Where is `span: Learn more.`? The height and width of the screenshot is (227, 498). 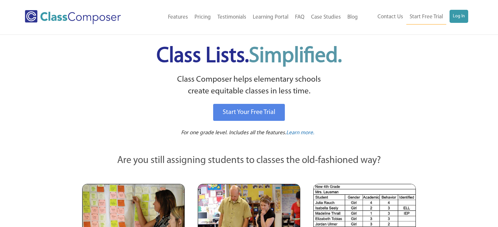 span: Learn more. is located at coordinates (300, 133).